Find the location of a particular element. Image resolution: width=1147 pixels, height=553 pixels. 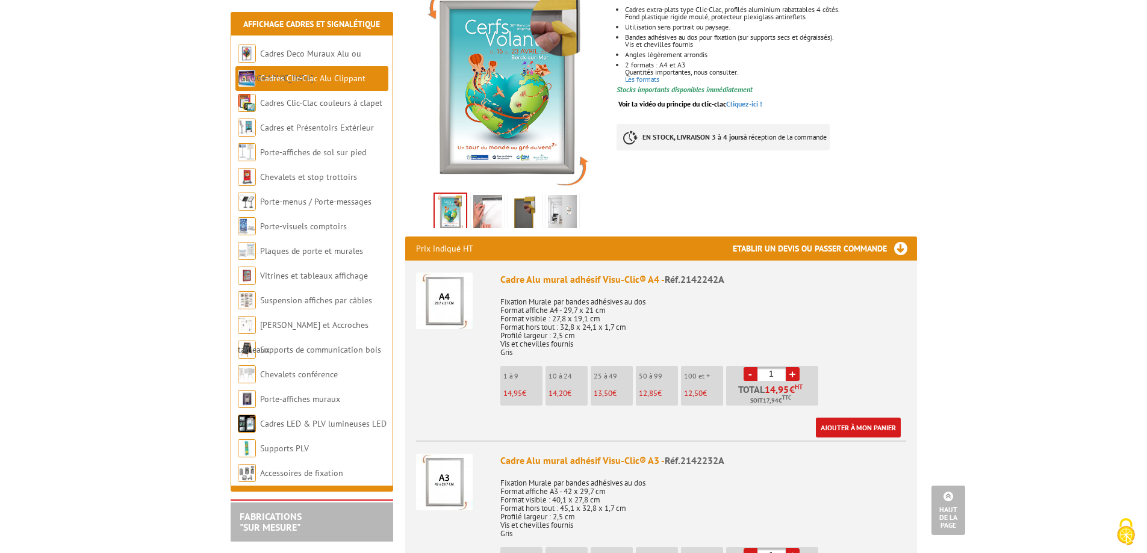

p: Bandes adhésives au dos pour fixation (sur supports secs et dégraissés). is located at coordinates (771, 37).